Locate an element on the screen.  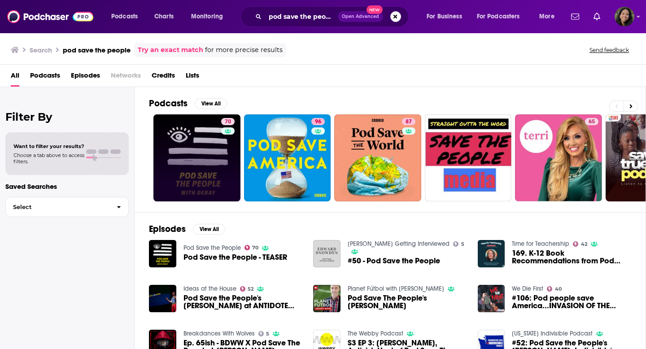
span: For Business is located at coordinates (444, 17).